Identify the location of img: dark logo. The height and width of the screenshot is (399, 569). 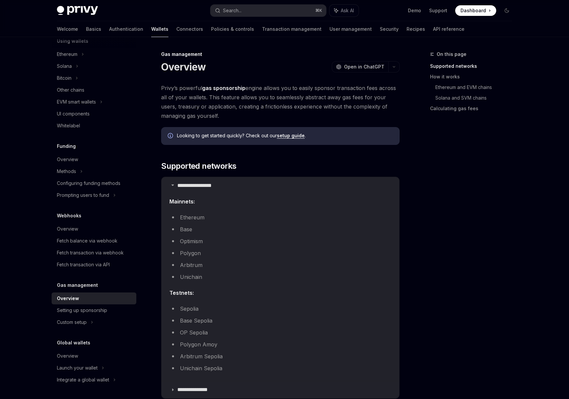
(77, 11).